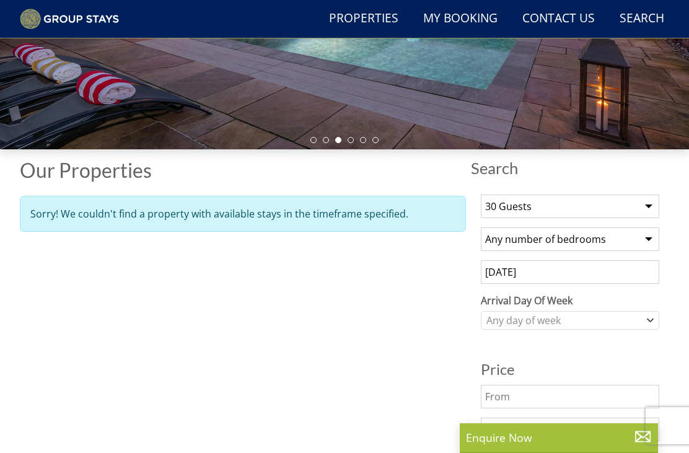  I want to click on input: To, so click(570, 429).